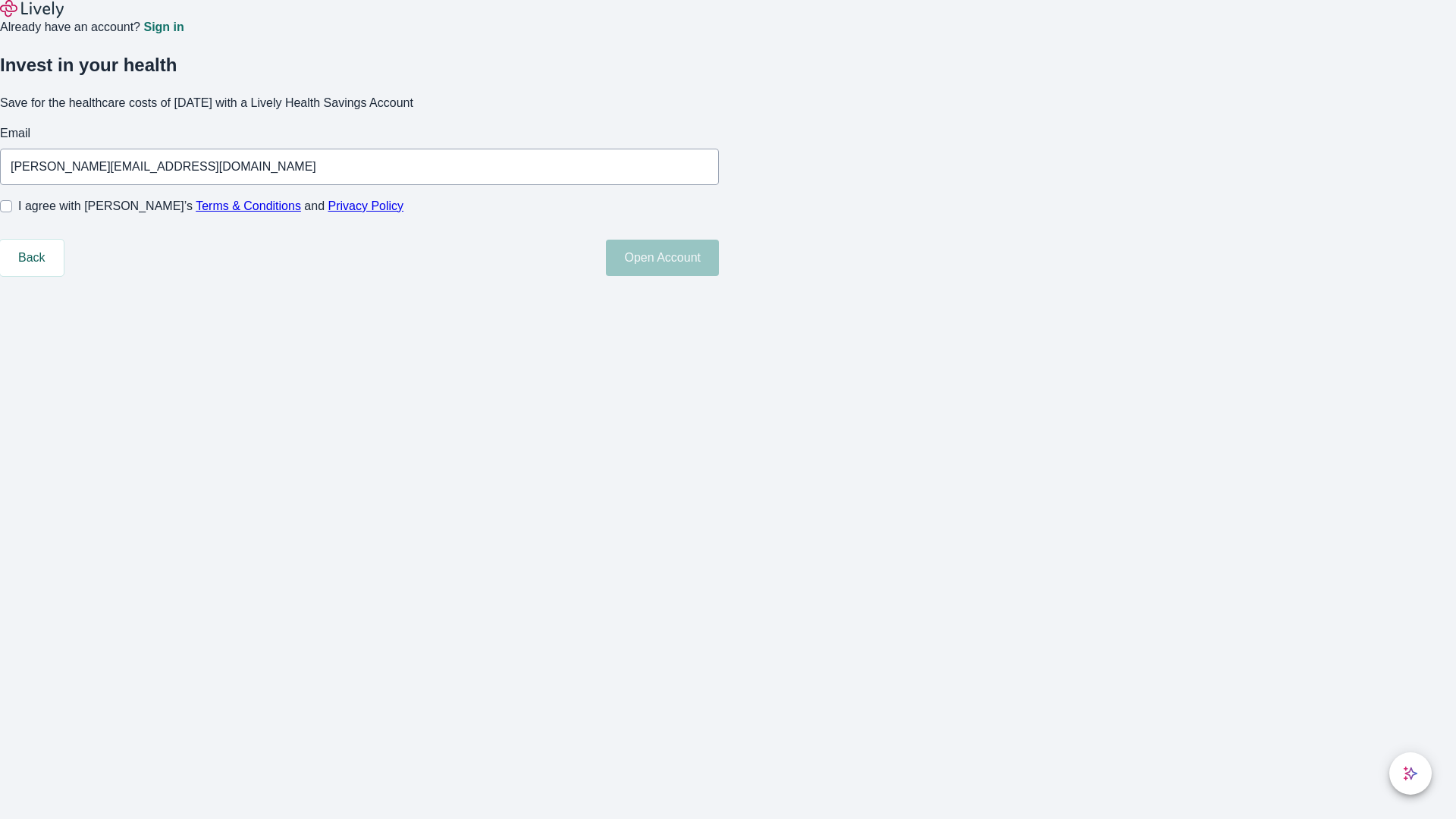 This screenshot has height=819, width=1456. What do you see at coordinates (366, 205) in the screenshot?
I see `a: Privacy Policy` at bounding box center [366, 205].